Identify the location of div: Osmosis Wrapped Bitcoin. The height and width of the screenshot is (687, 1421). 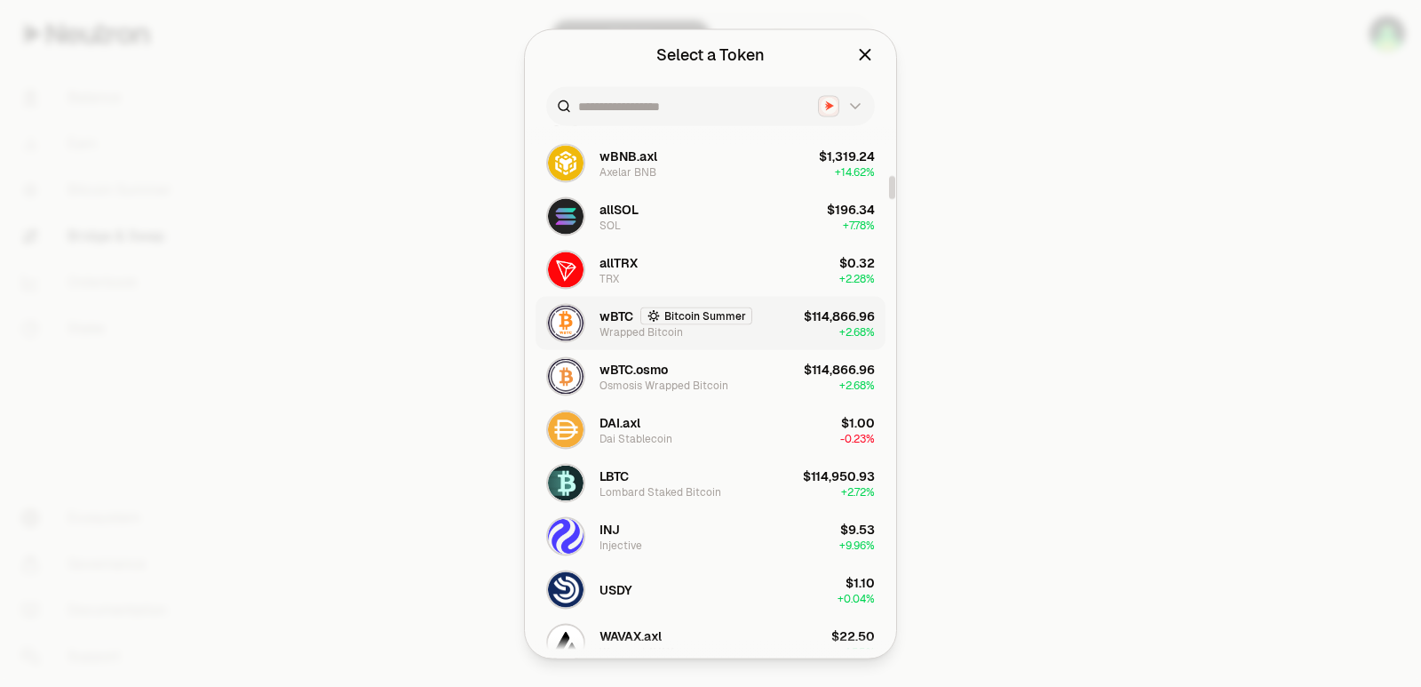
(663, 385).